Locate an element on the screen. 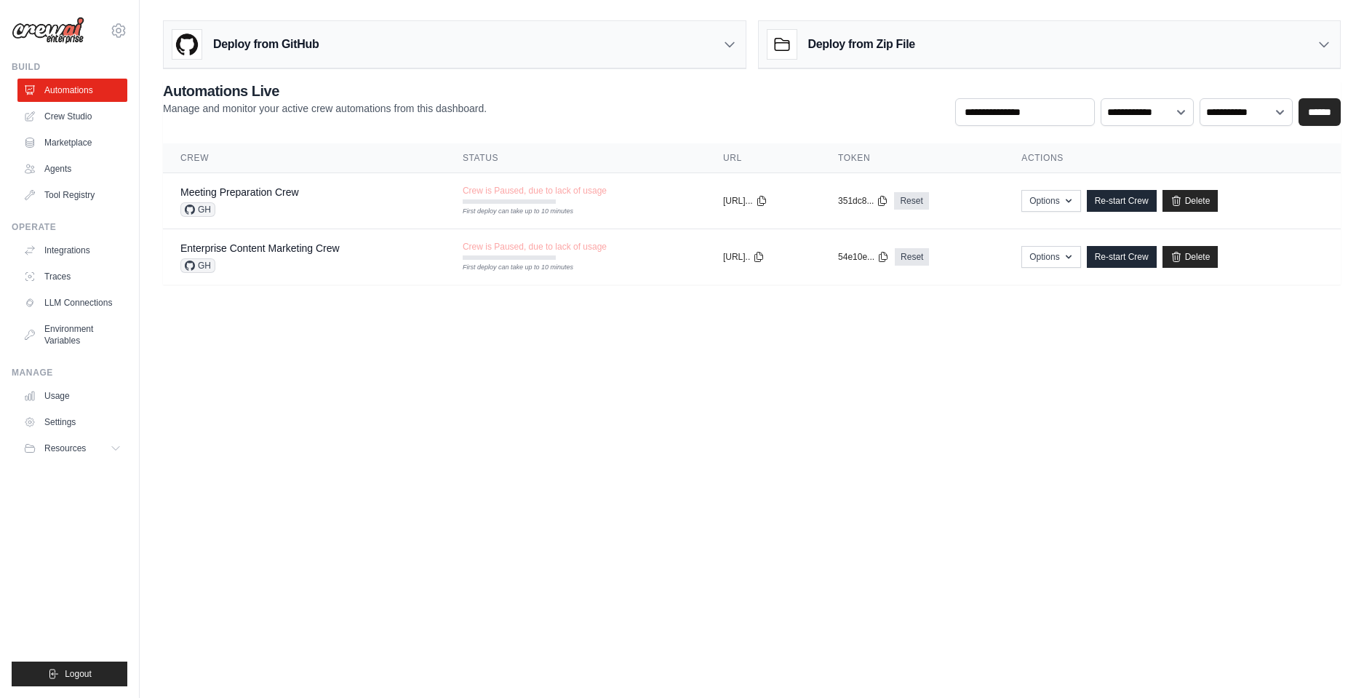 Image resolution: width=1364 pixels, height=698 pixels. a: Usage is located at coordinates (72, 396).